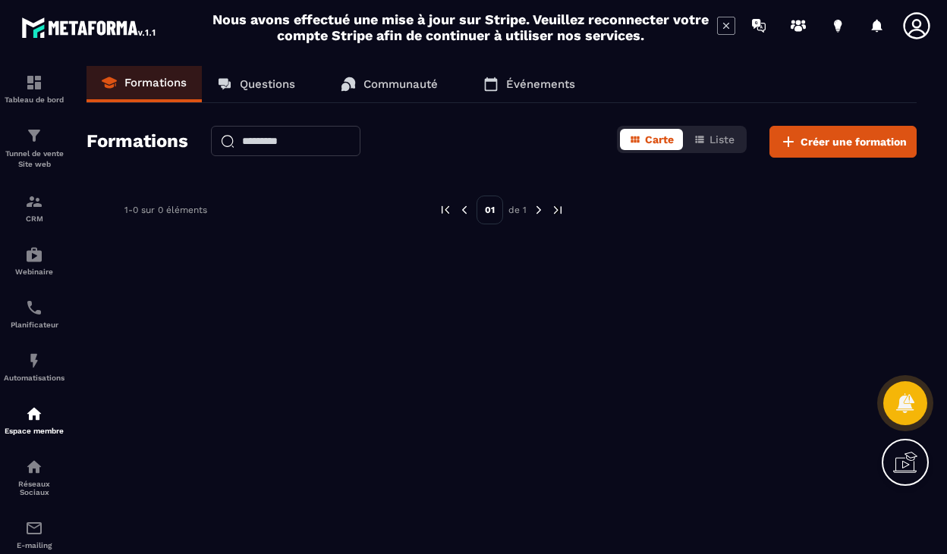  What do you see at coordinates (34, 218) in the screenshot?
I see `p: CRM` at bounding box center [34, 218].